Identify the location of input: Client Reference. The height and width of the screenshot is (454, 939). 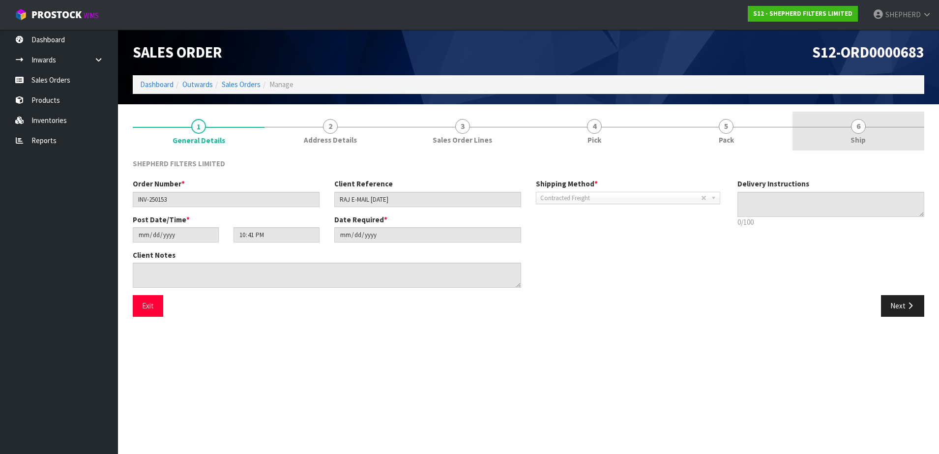
(428, 199).